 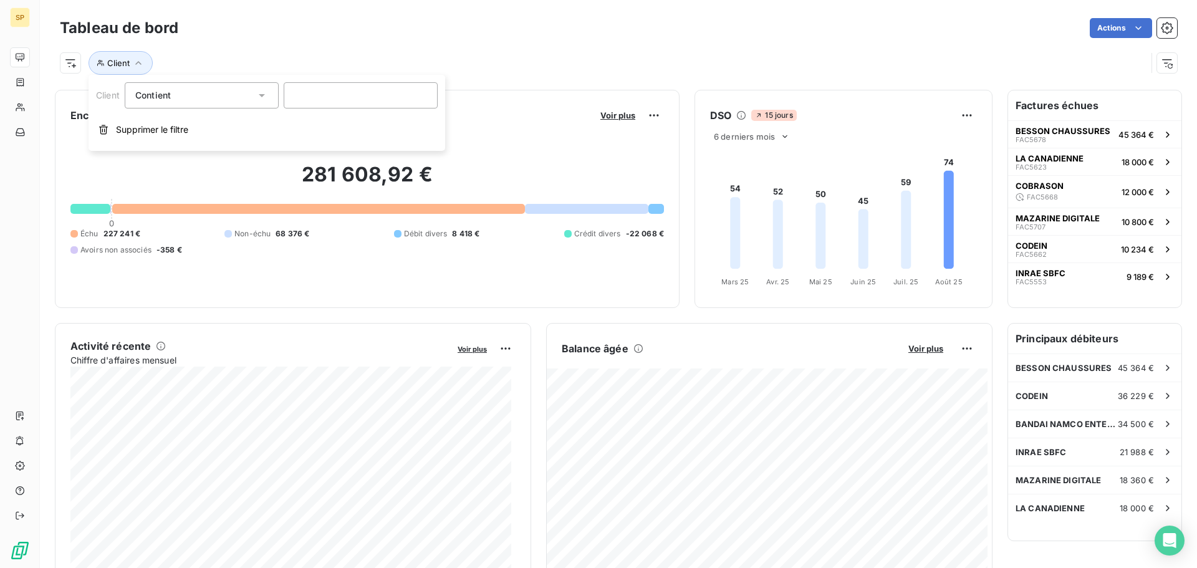 I want to click on tspan: Mai 25, so click(x=820, y=282).